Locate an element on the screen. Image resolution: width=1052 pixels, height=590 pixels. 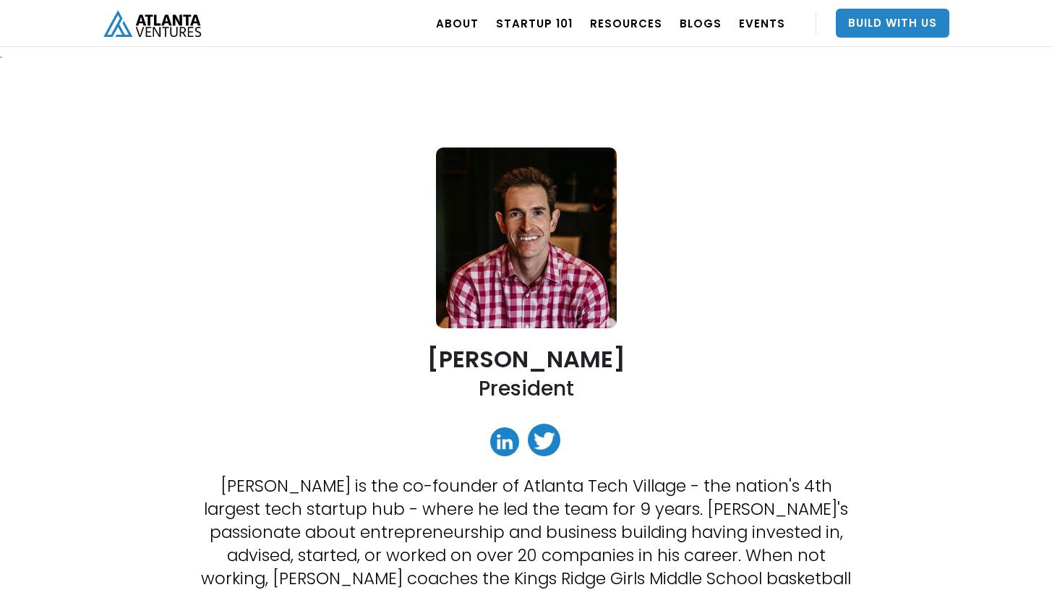
a: ABOUT is located at coordinates (457, 23).